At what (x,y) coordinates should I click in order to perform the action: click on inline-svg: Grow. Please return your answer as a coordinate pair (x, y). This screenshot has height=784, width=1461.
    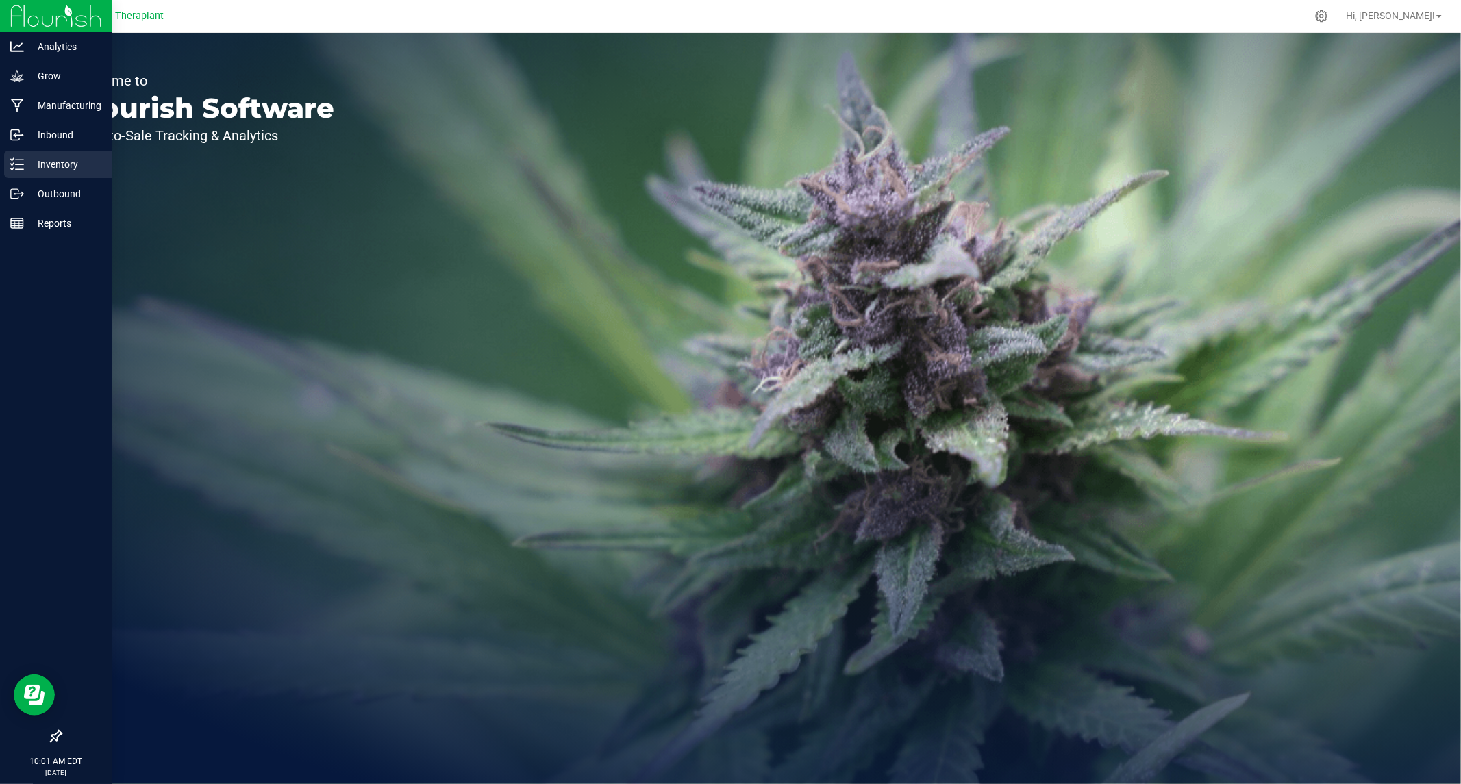
    Looking at the image, I should click on (17, 76).